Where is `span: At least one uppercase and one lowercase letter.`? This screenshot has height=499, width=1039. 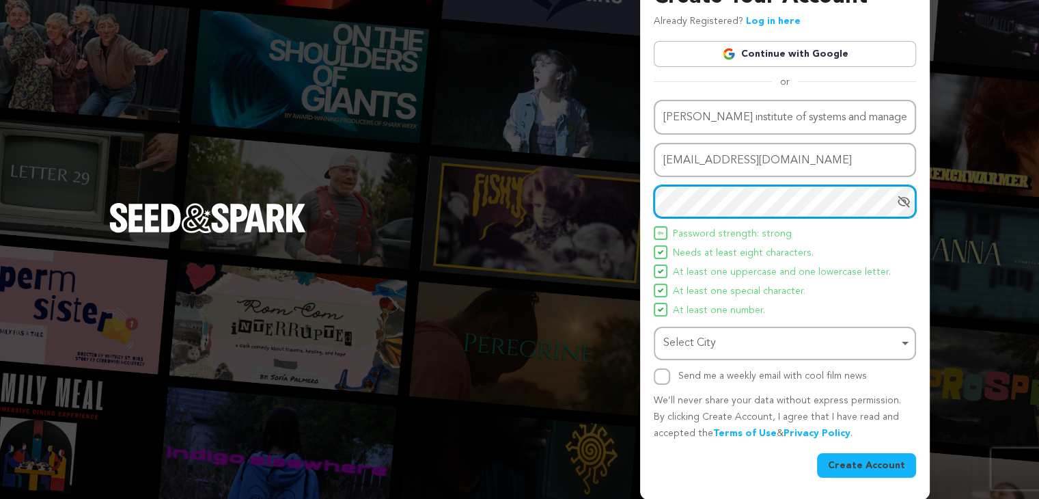
span: At least one uppercase and one lowercase letter. is located at coordinates (782, 273).